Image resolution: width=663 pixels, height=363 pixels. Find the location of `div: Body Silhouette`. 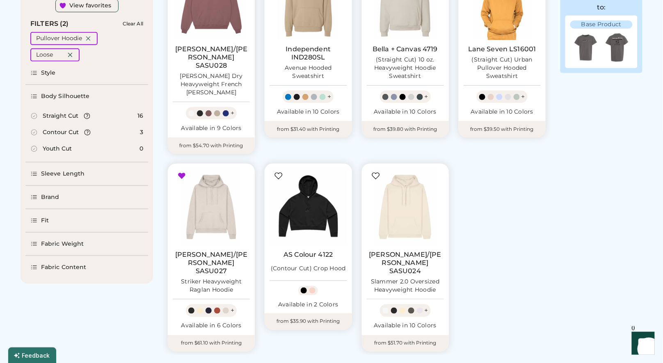

div: Body Silhouette is located at coordinates (65, 96).